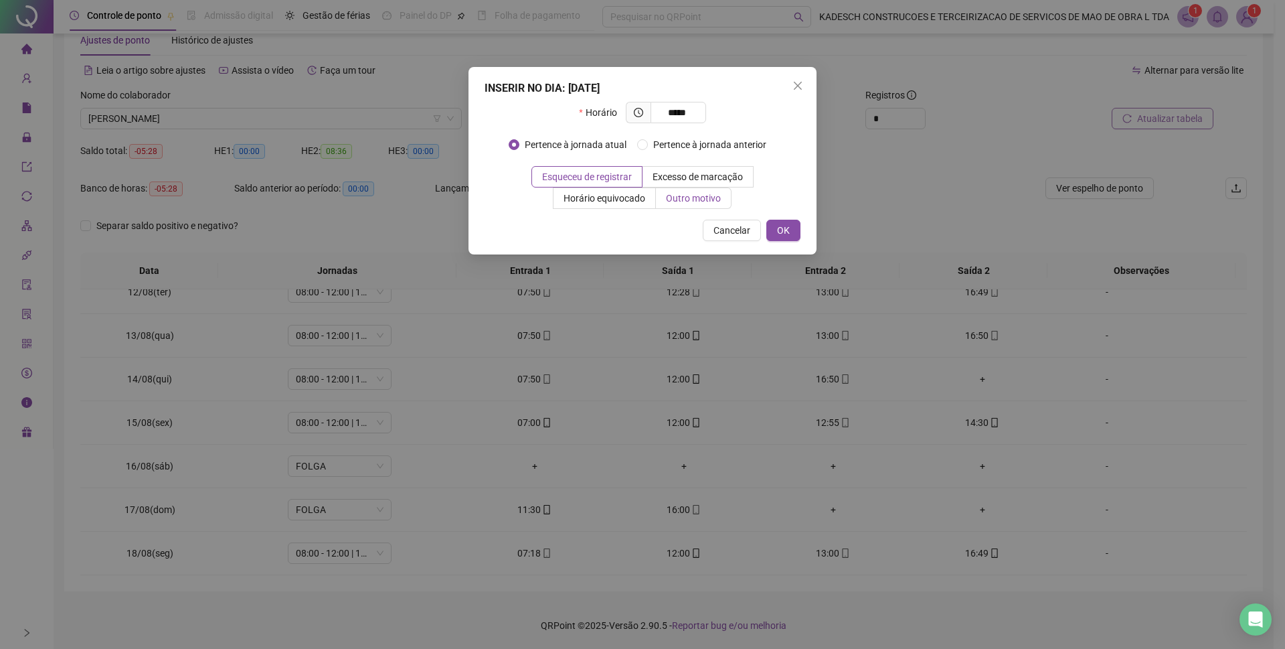 The width and height of the screenshot is (1285, 649). I want to click on span: close, so click(798, 86).